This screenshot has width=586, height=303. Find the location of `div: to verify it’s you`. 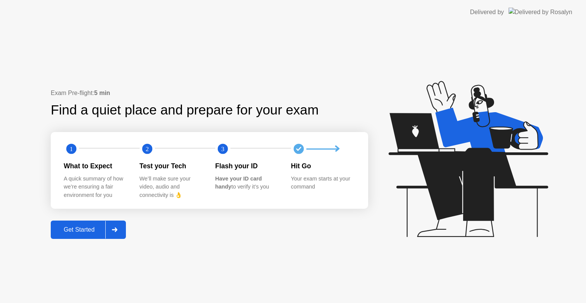

div: to verify it’s you is located at coordinates (247, 183).